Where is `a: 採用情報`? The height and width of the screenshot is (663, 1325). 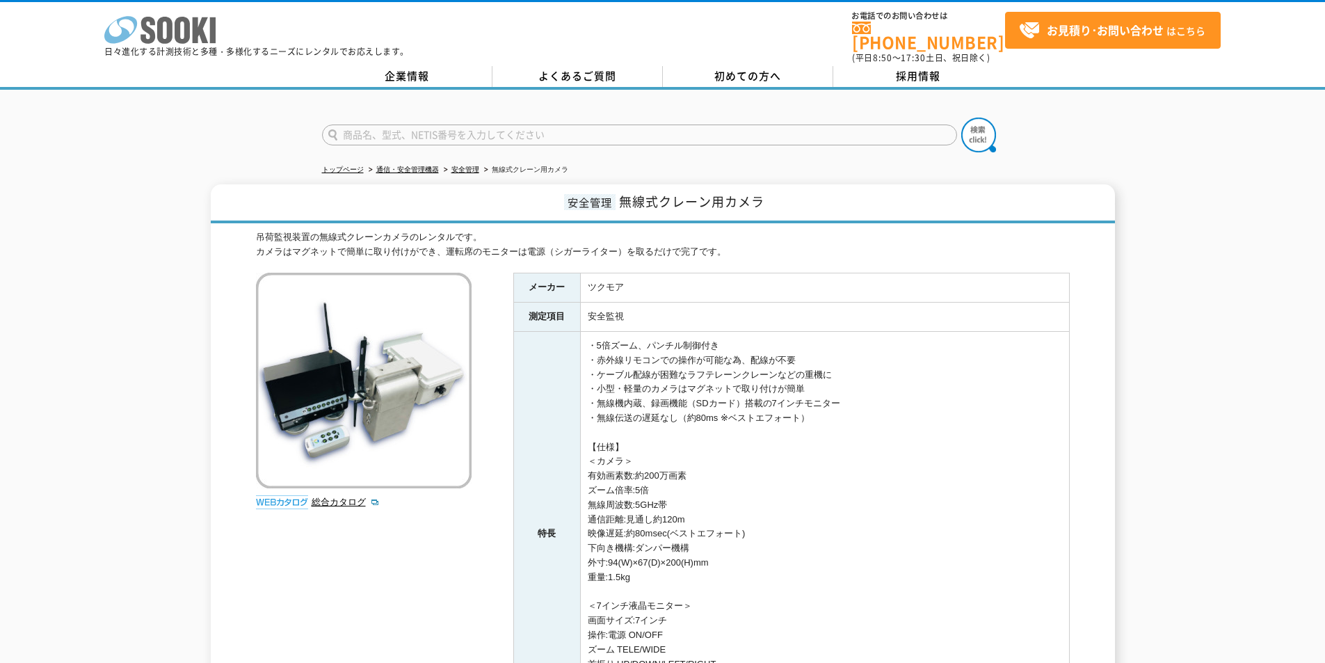
a: 採用情報 is located at coordinates (918, 76).